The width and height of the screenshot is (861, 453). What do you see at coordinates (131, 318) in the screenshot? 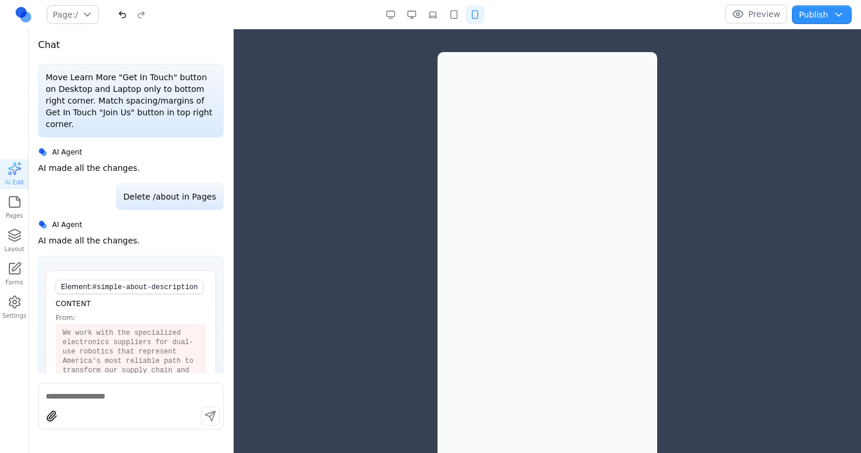
I see `span: From:` at bounding box center [131, 318].